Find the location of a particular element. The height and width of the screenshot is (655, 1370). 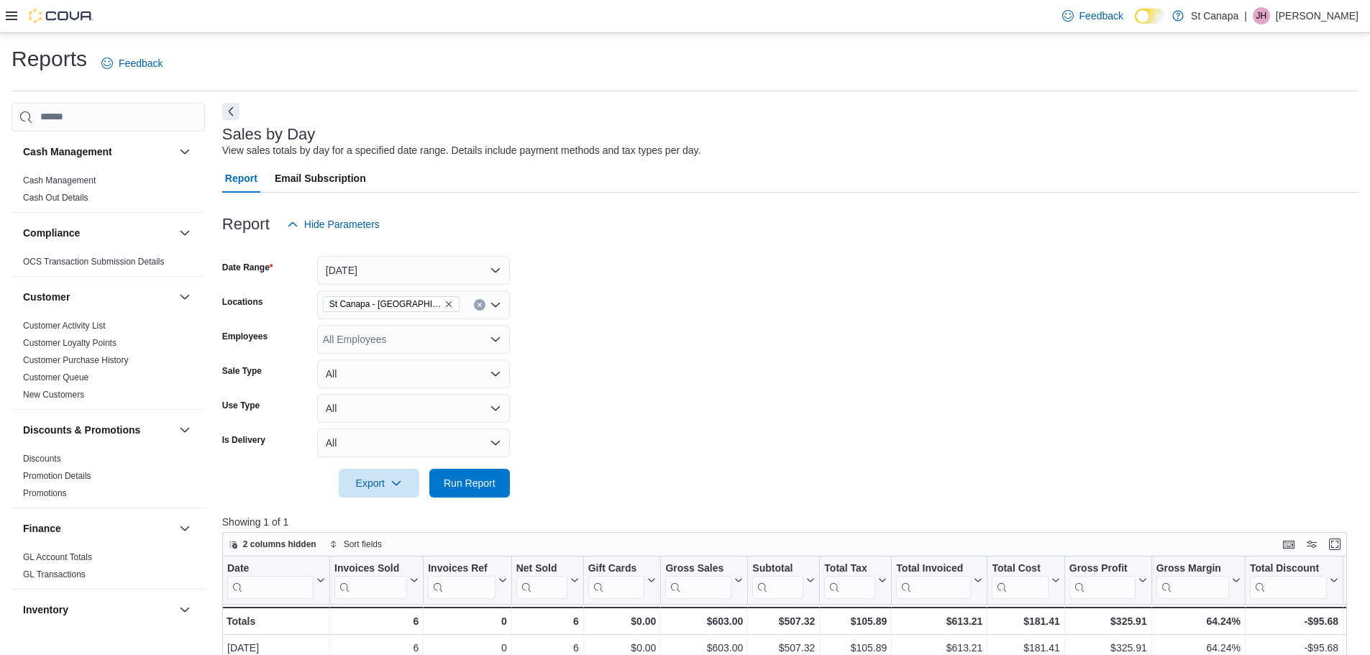

a: Customer Queue is located at coordinates (55, 377).